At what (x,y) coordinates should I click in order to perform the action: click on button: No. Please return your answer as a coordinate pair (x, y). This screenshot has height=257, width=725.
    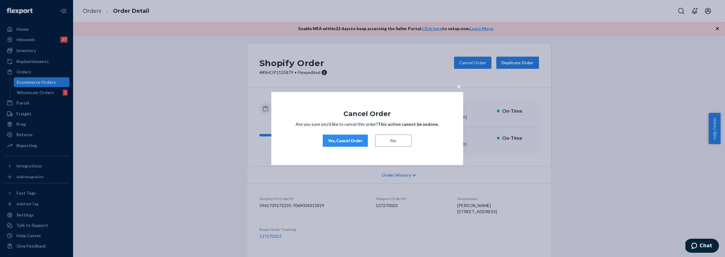
    Looking at the image, I should click on (393, 141).